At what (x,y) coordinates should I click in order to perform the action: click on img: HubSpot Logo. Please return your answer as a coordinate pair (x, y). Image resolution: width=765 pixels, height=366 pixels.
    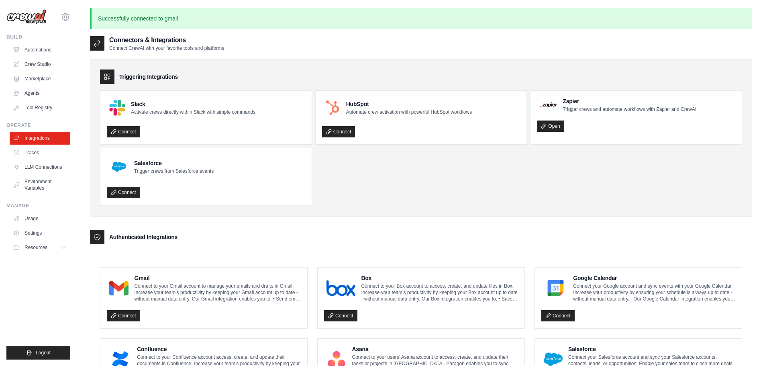
    Looking at the image, I should click on (332, 108).